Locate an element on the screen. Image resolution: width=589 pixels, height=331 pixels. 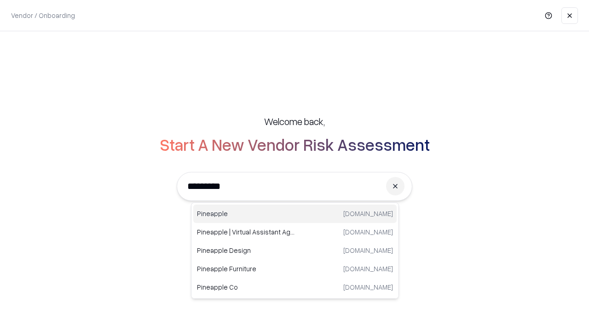
p: Pineapple Co is located at coordinates (246, 287).